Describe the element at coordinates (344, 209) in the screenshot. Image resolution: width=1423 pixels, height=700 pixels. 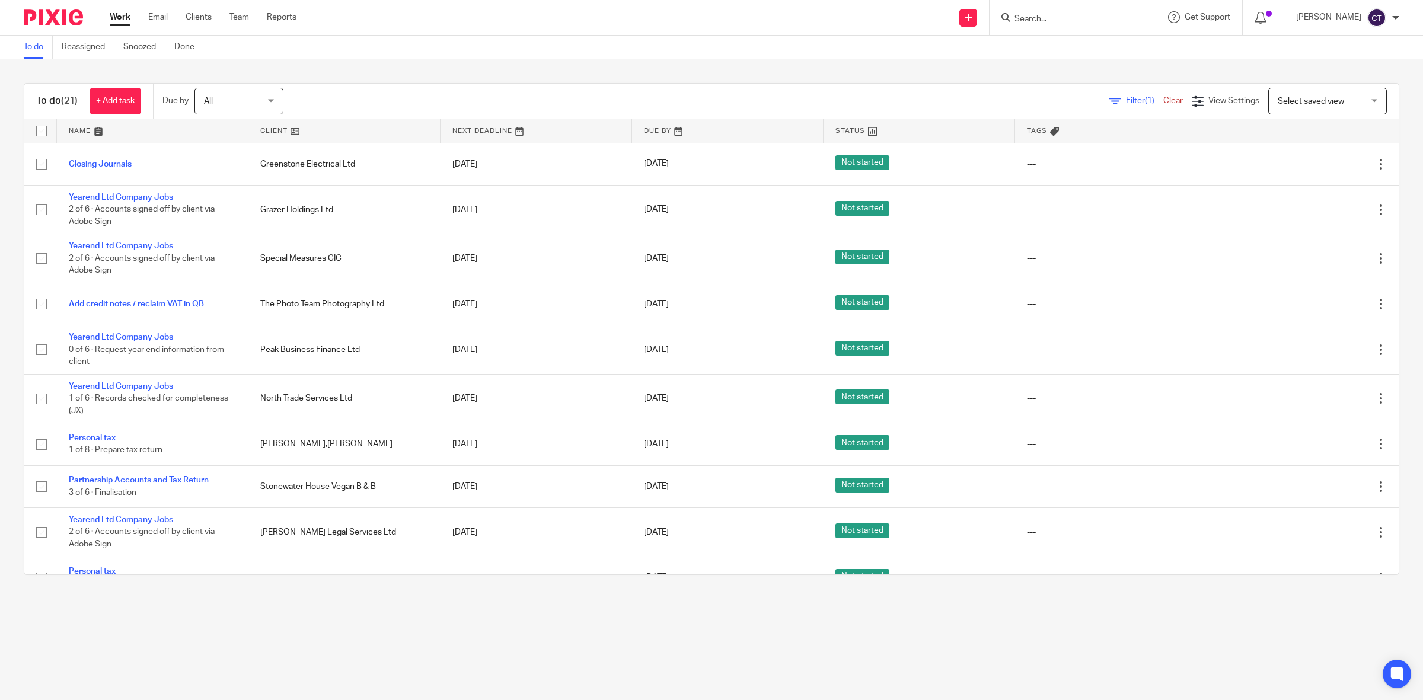
I see `td: Grazer Holdings Ltd` at that location.